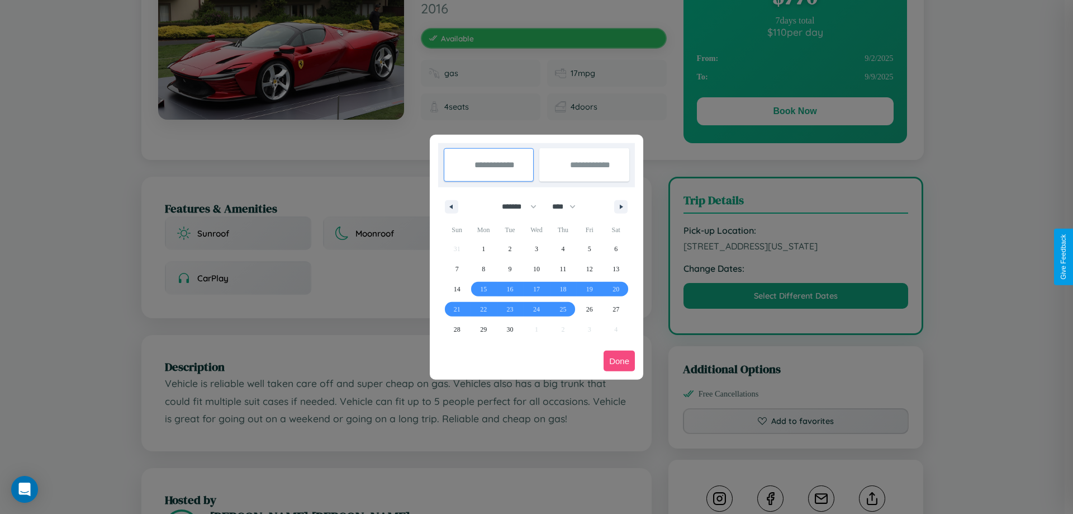  Describe the element at coordinates (616, 269) in the screenshot. I see `button: 13` at that location.